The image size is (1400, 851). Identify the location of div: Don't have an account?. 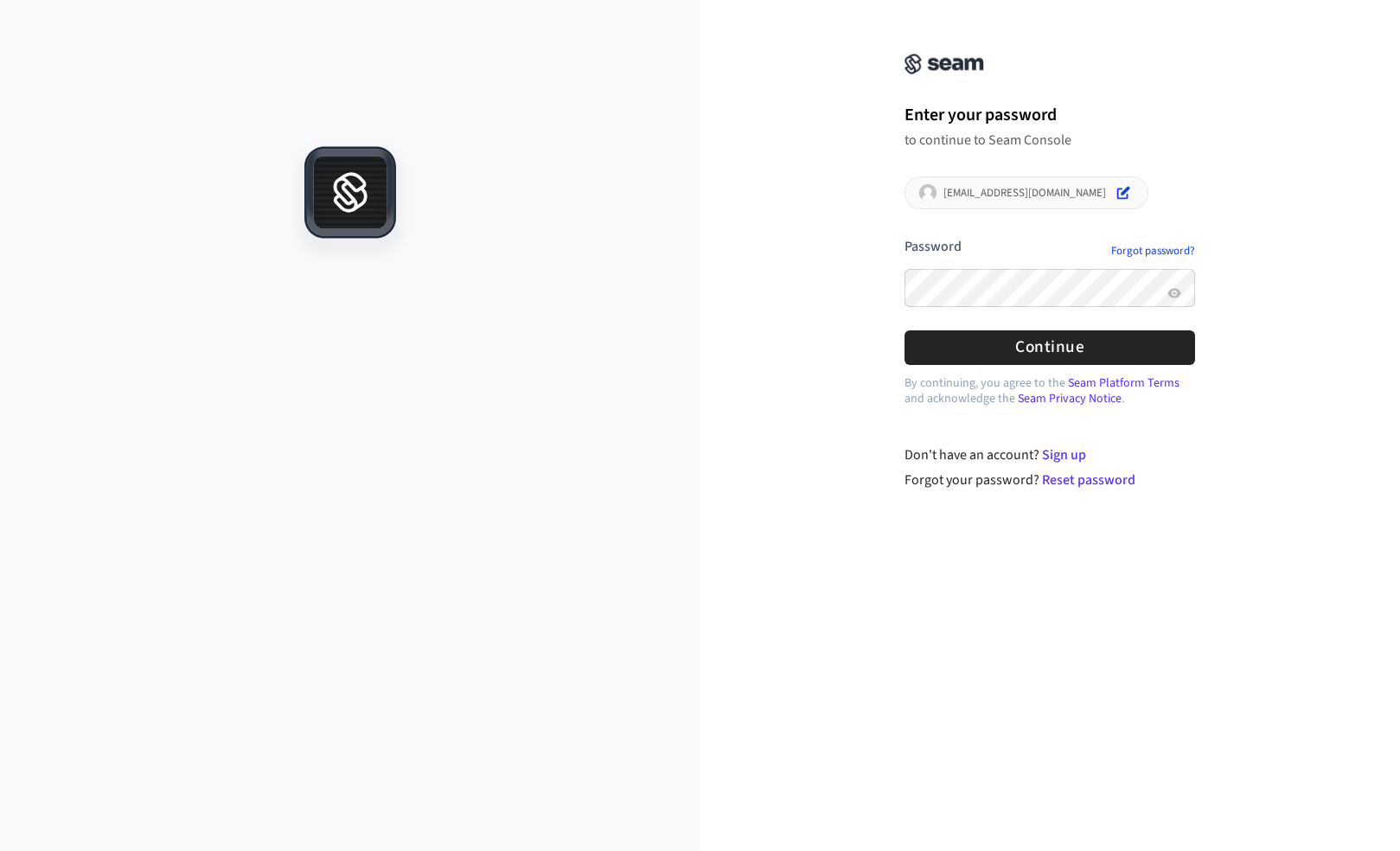
(1050, 456).